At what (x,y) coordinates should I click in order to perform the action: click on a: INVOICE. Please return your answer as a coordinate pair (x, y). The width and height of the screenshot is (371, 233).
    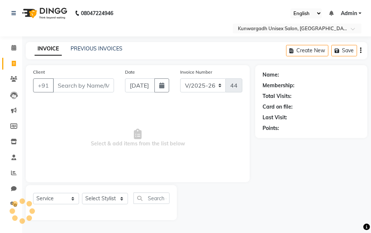
    Looking at the image, I should click on (48, 49).